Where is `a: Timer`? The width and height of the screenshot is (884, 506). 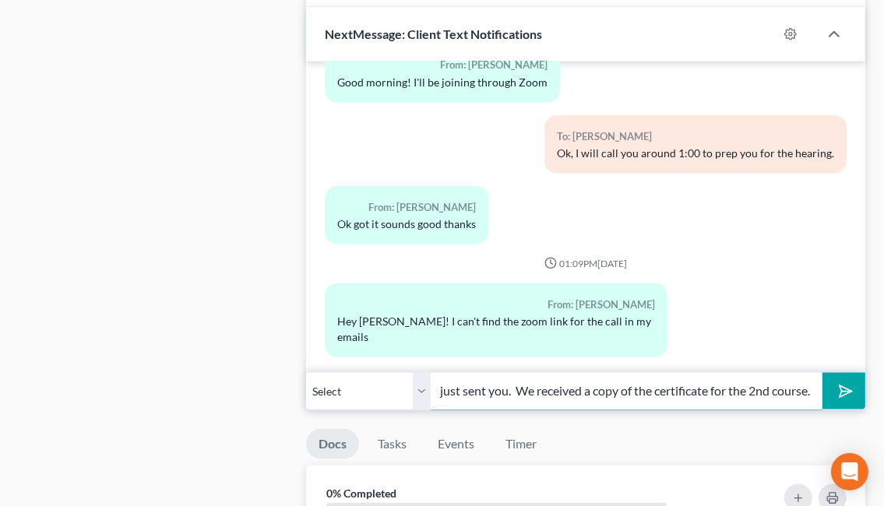 a: Timer is located at coordinates (521, 444).